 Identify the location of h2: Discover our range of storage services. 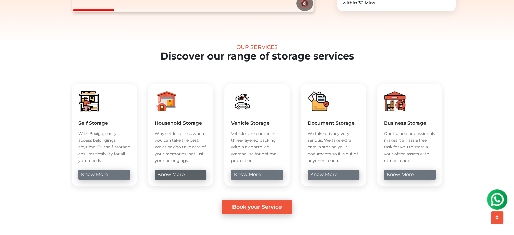
(257, 56).